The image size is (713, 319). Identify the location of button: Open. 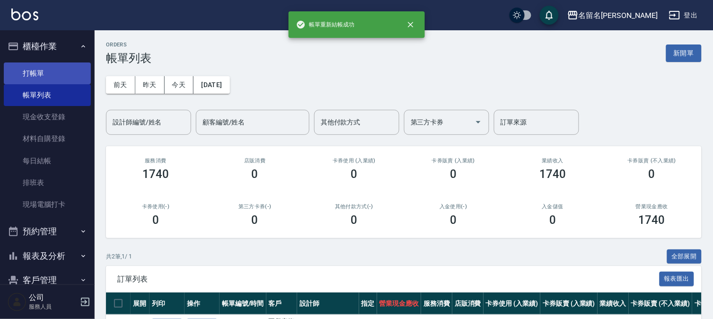
(479, 122).